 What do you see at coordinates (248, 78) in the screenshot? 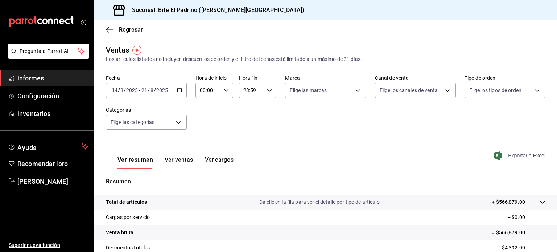
I see `font: Hora fin` at bounding box center [248, 78].